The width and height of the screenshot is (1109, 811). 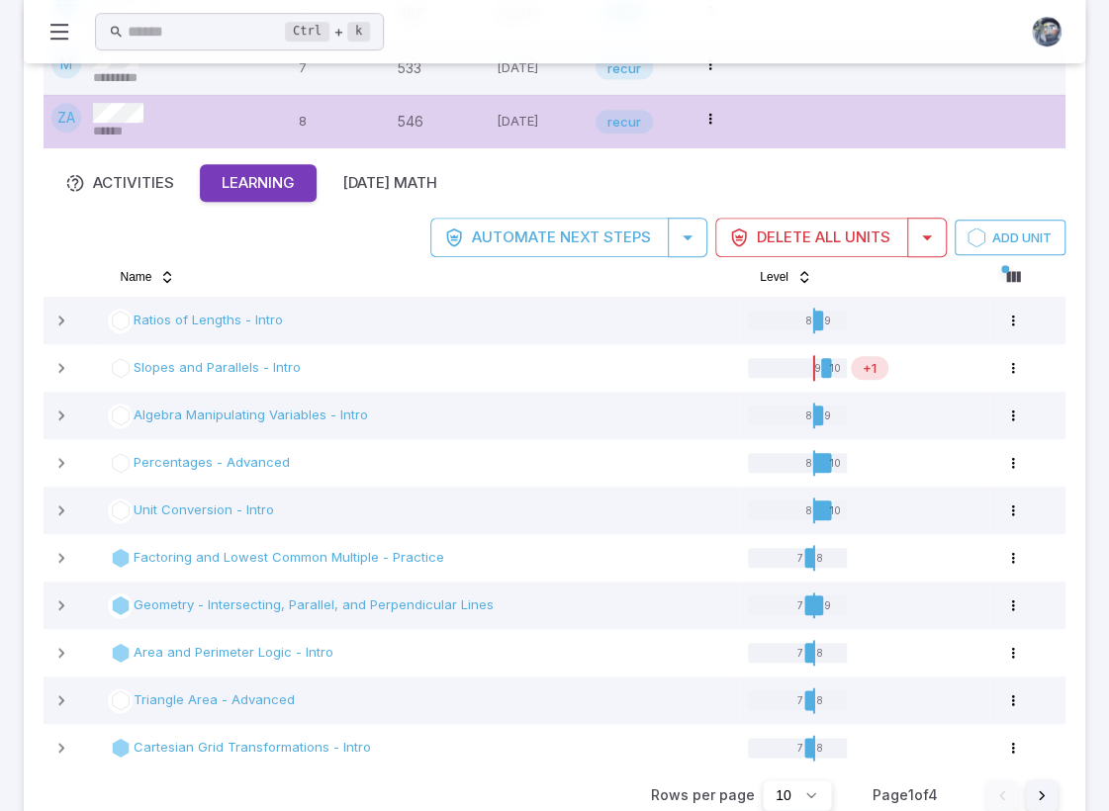 I want to click on p: Cartesian Grid Transformations - Intro, so click(x=251, y=748).